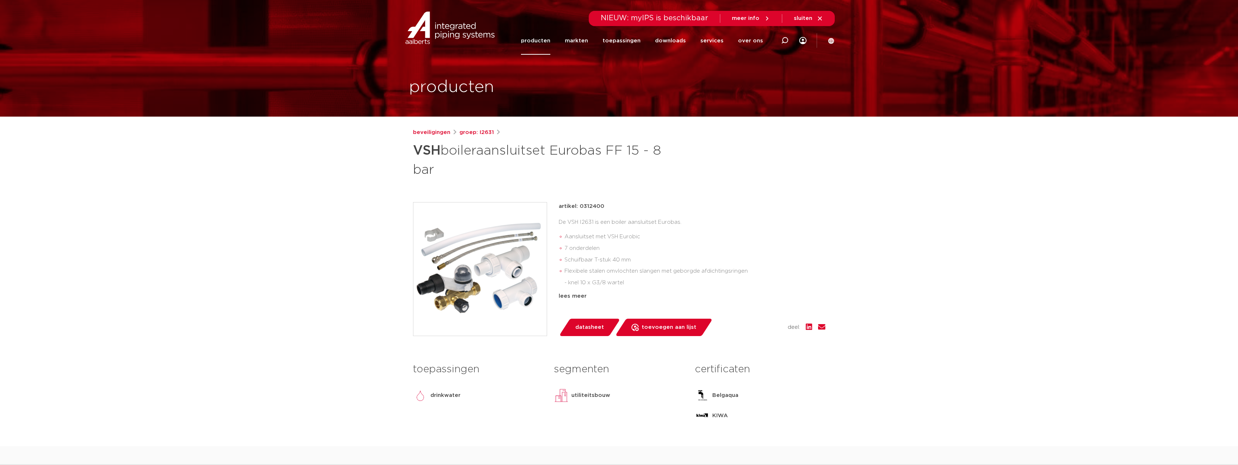  I want to click on a: datasheet, so click(589, 327).